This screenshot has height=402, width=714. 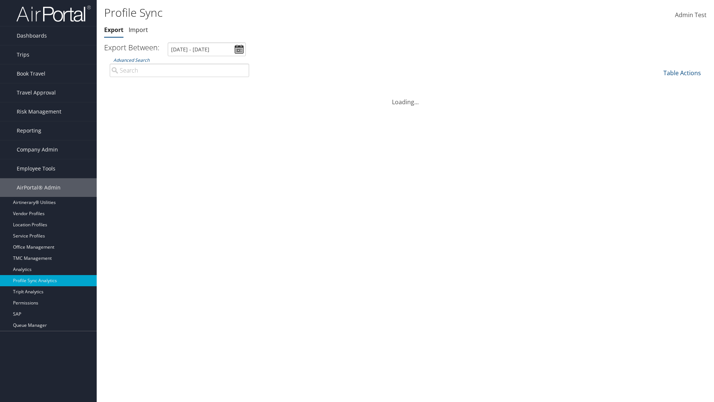 I want to click on a: Admin Test, so click(x=691, y=15).